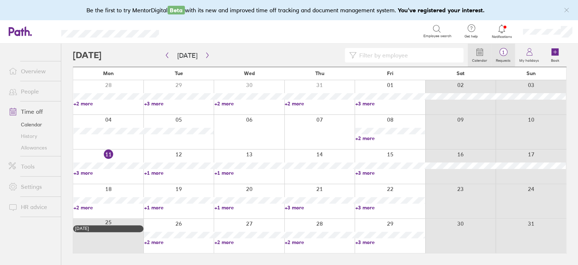  I want to click on label: My holidays, so click(529, 59).